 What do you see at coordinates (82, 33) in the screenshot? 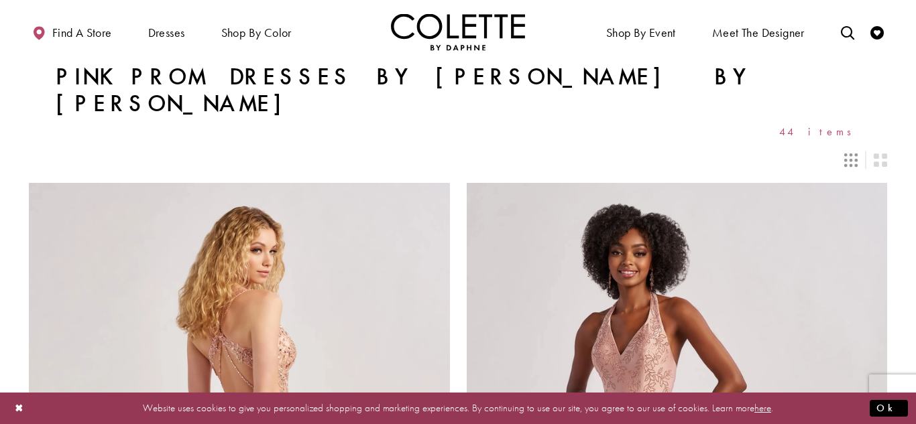
I see `span: Find a store` at bounding box center [82, 33].